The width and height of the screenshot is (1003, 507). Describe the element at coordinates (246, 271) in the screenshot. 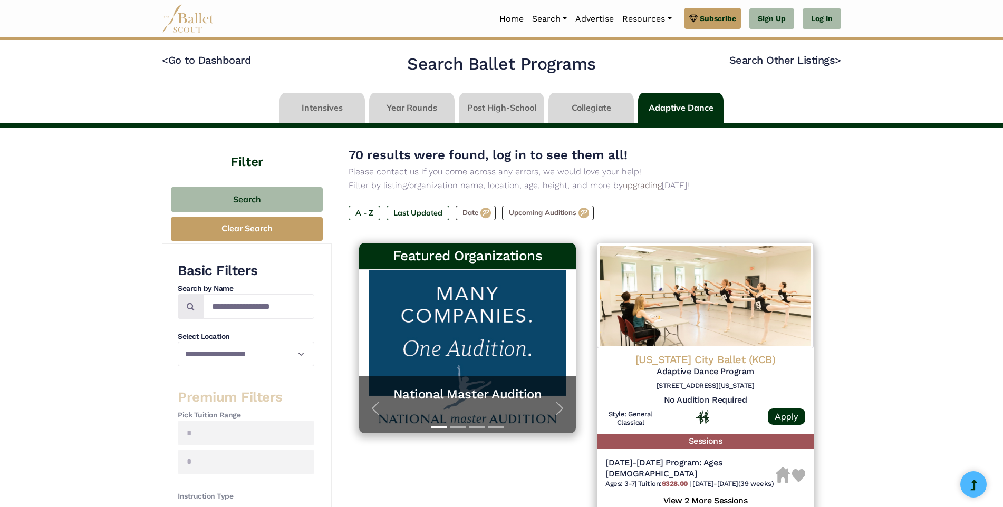

I see `h3: Basic Filters` at that location.